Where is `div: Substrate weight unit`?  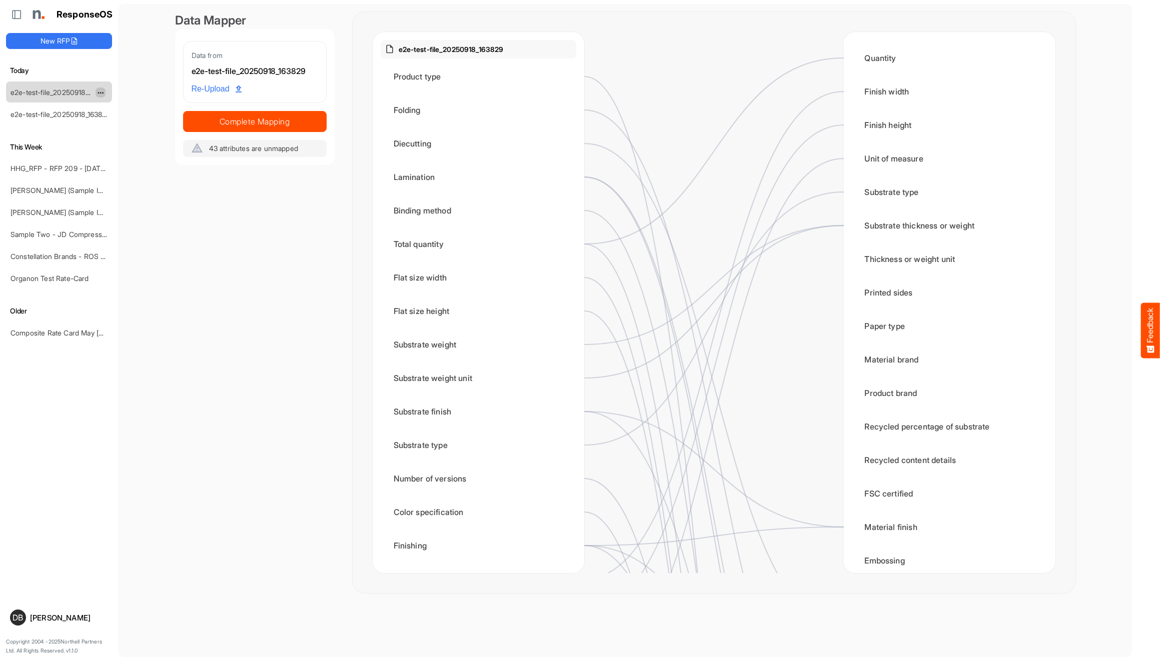 div: Substrate weight unit is located at coordinates (478, 378).